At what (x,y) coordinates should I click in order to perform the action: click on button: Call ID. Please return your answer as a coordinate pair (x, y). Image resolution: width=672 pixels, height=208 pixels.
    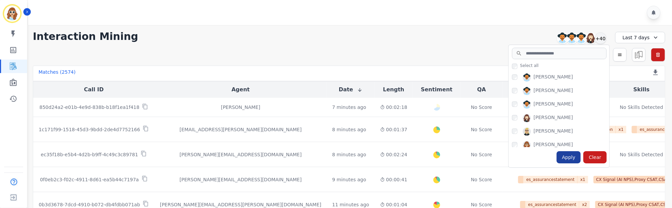
    Looking at the image, I should click on (94, 90).